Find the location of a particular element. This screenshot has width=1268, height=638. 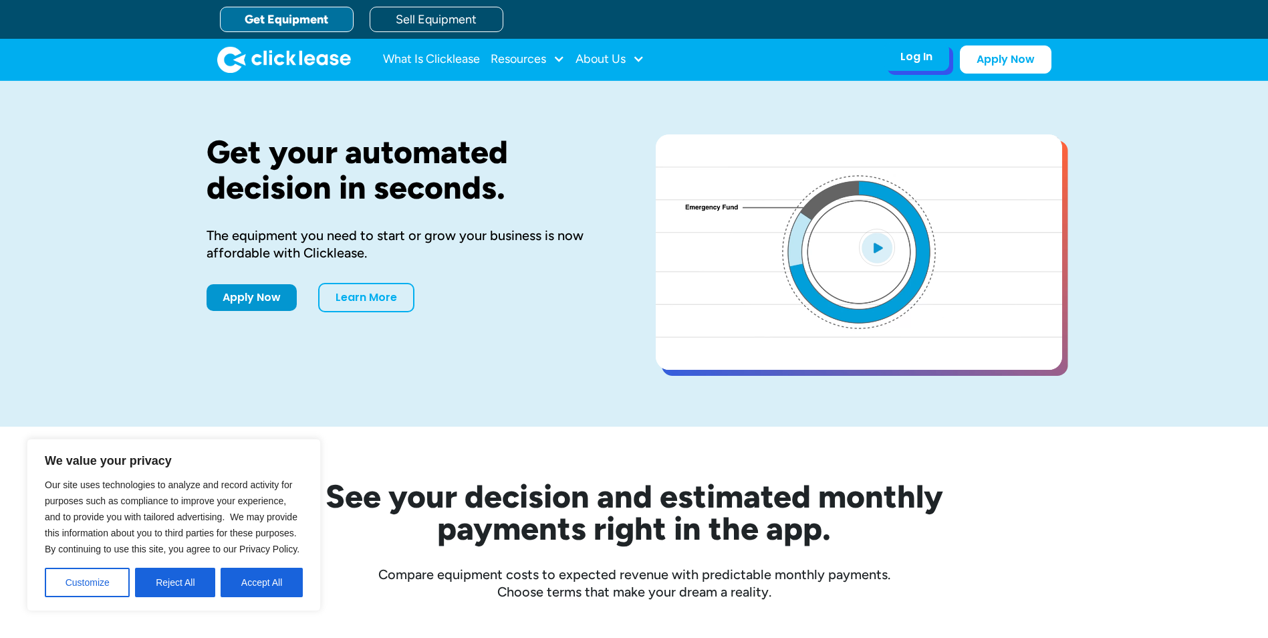

span: Our site uses technologies to analyze and record activity for purposes such as compliance to impr... is located at coordinates (172, 517).